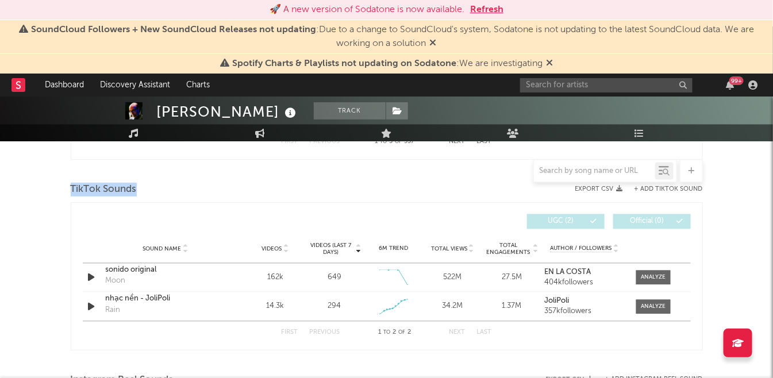  What do you see at coordinates (395, 143) in the screenshot?
I see `div: 1 5 357` at bounding box center [395, 143].